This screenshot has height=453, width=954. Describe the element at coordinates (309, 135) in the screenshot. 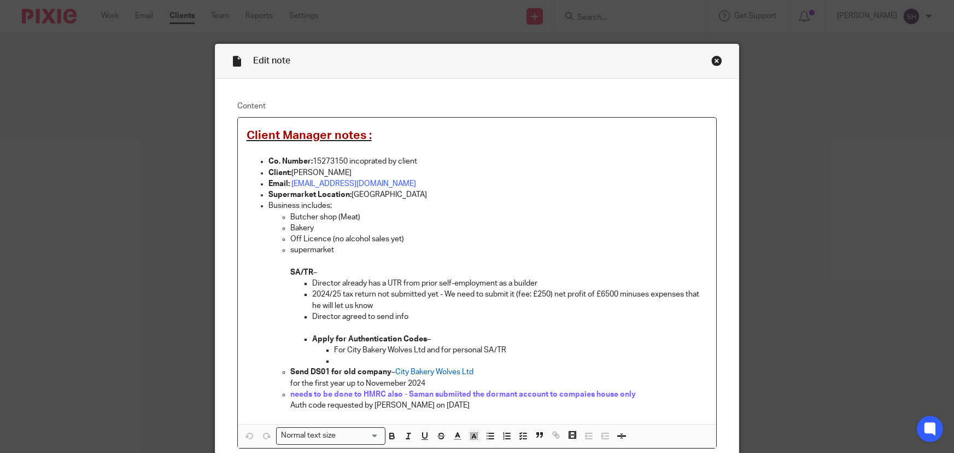

I see `span: Client Manager notes :` at that location.